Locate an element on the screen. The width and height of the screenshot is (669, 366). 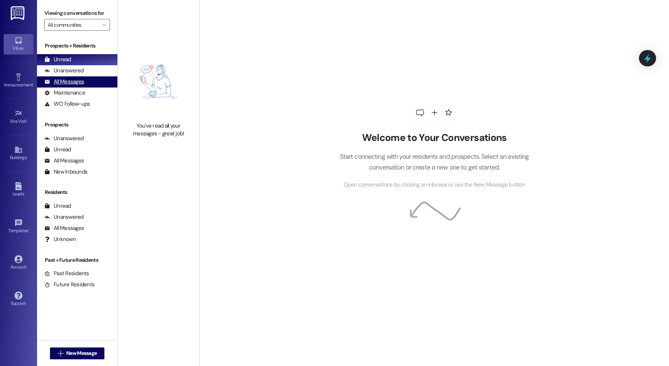
a: Account is located at coordinates (19, 263).